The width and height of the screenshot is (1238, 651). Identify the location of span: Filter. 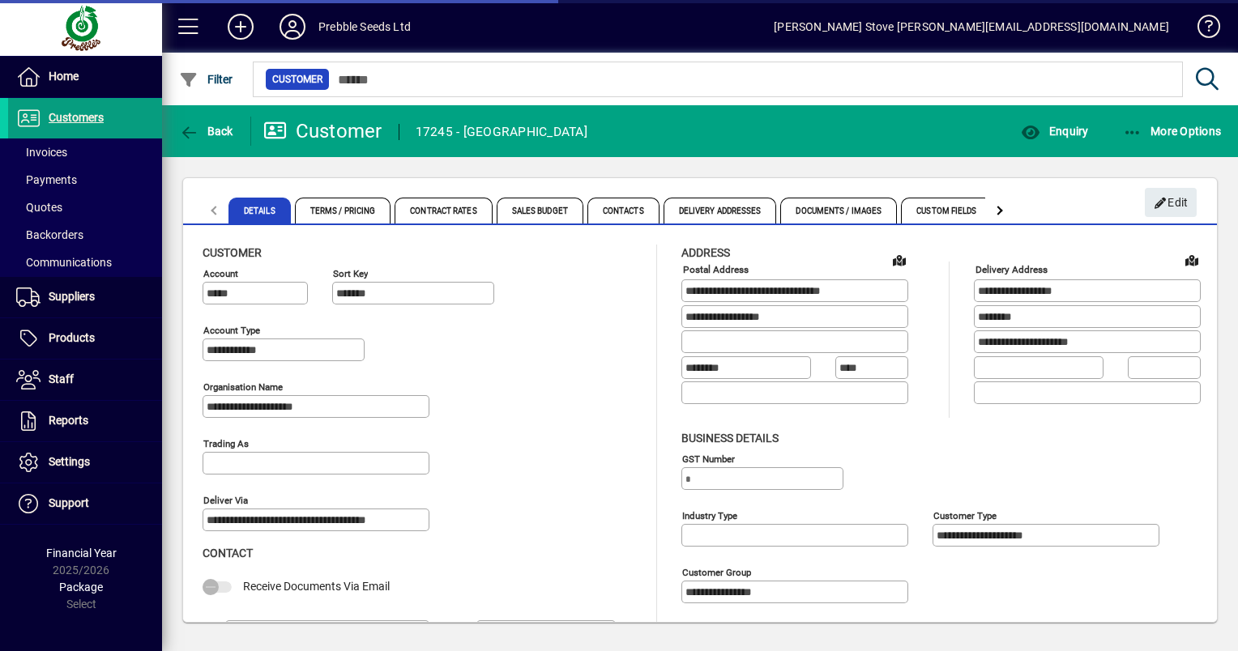
(206, 79).